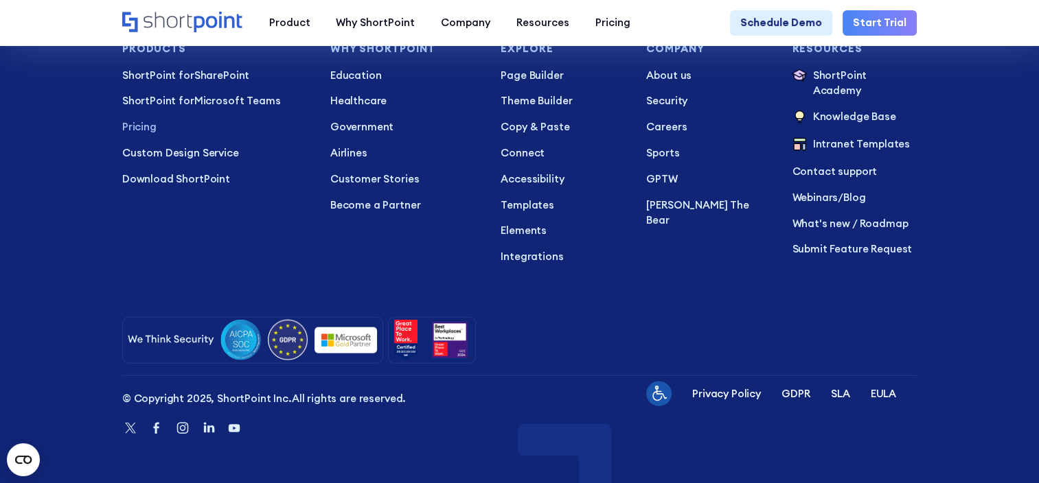 This screenshot has height=483, width=1039. What do you see at coordinates (865, 83) in the screenshot?
I see `p: ShortPoint Academy` at bounding box center [865, 83].